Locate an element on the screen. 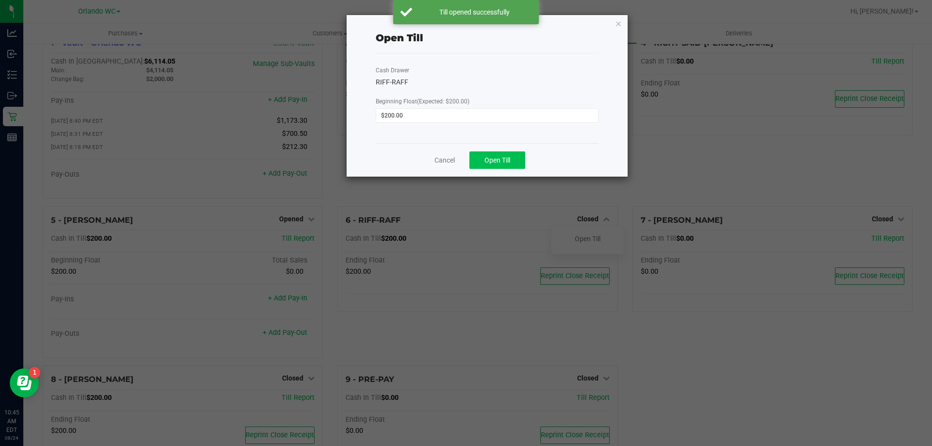  span: (Expected: $200.00) is located at coordinates (443, 101).